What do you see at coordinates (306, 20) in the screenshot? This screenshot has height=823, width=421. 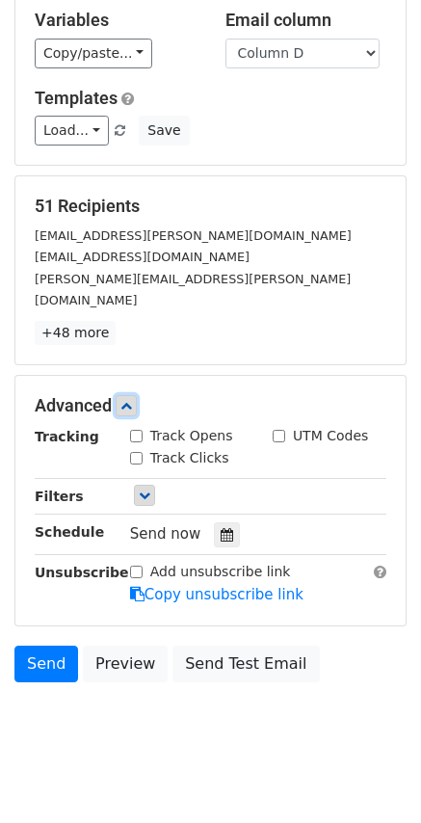 I see `h5: Email column` at bounding box center [306, 20].